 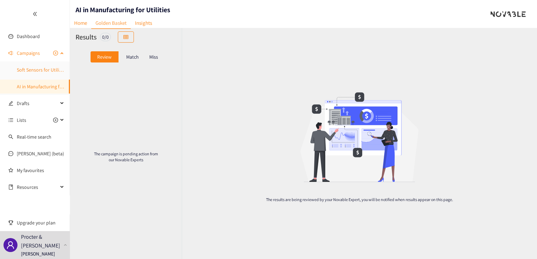 What do you see at coordinates (49, 87) in the screenshot?
I see `a: AI in Manufacturing for Utilities` at bounding box center [49, 87].